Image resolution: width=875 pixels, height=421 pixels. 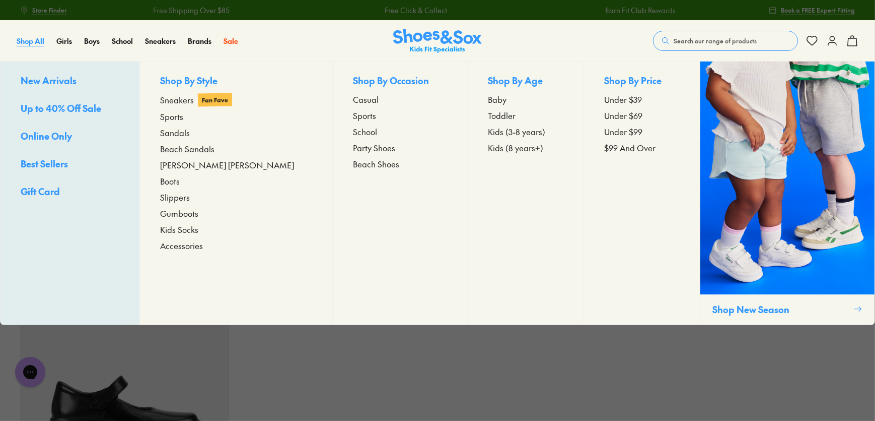 I want to click on a: Up to 40% Off Sale, so click(x=70, y=109).